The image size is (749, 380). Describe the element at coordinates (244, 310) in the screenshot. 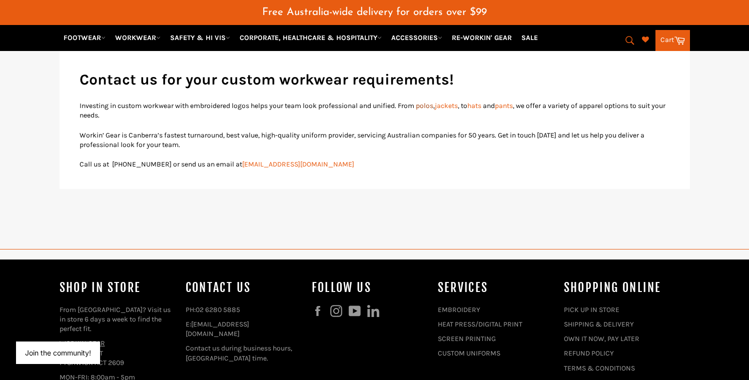

I see `p: PH:` at that location.